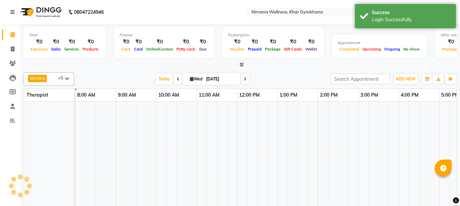 The image size is (460, 206). Describe the element at coordinates (221, 79) in the screenshot. I see `input: 2025-09-03` at that location.